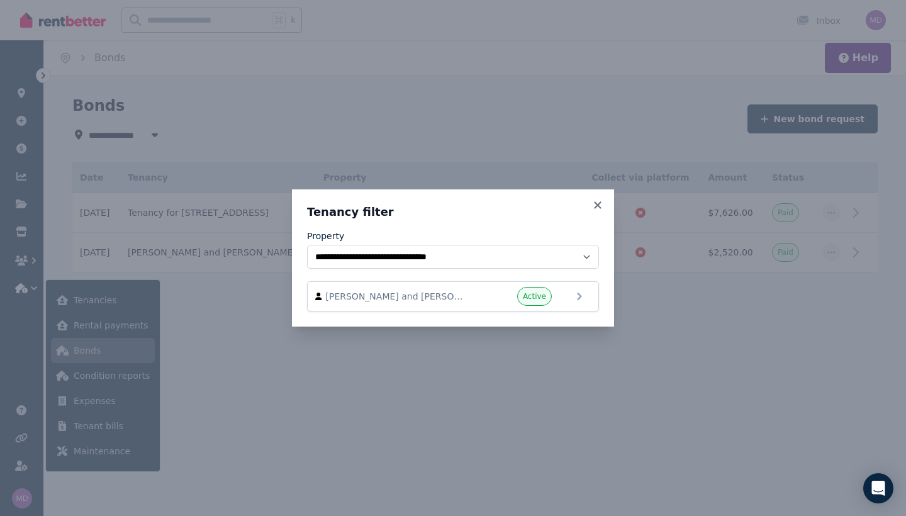  I want to click on label: Property, so click(325, 236).